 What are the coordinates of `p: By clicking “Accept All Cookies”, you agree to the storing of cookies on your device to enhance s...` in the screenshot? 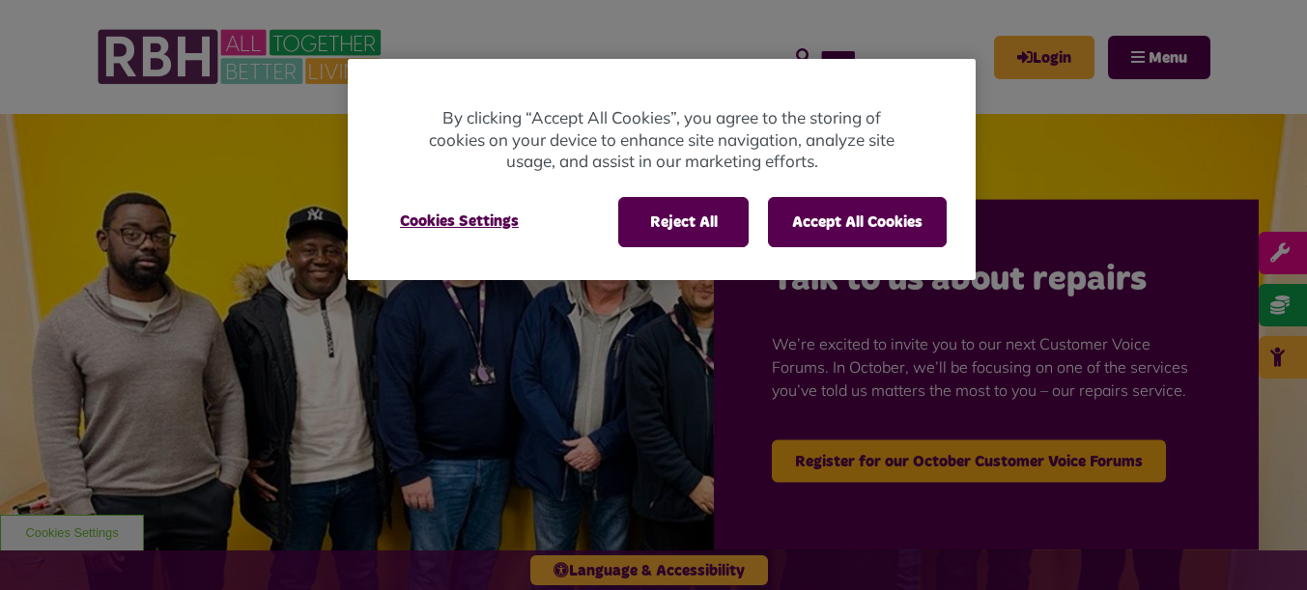 It's located at (662, 140).